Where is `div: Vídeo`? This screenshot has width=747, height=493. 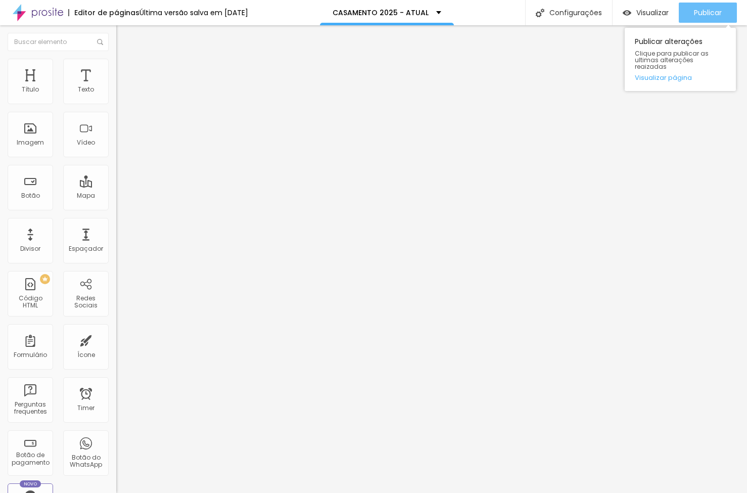 div: Vídeo is located at coordinates (86, 142).